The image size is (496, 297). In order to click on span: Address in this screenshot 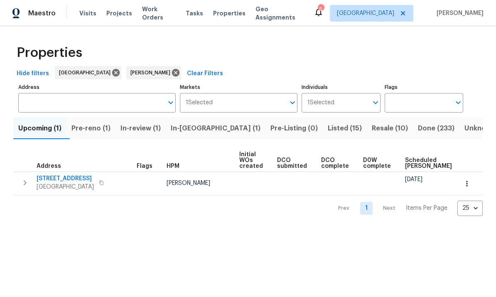, I will do `click(49, 166)`.